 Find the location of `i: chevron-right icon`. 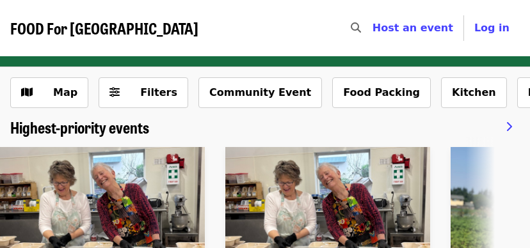

i: chevron-right icon is located at coordinates (508, 127).